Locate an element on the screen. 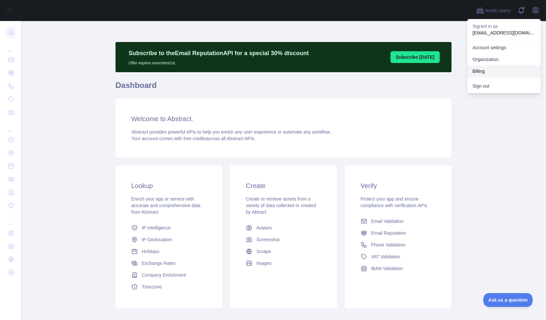  span: Images is located at coordinates (264, 263).